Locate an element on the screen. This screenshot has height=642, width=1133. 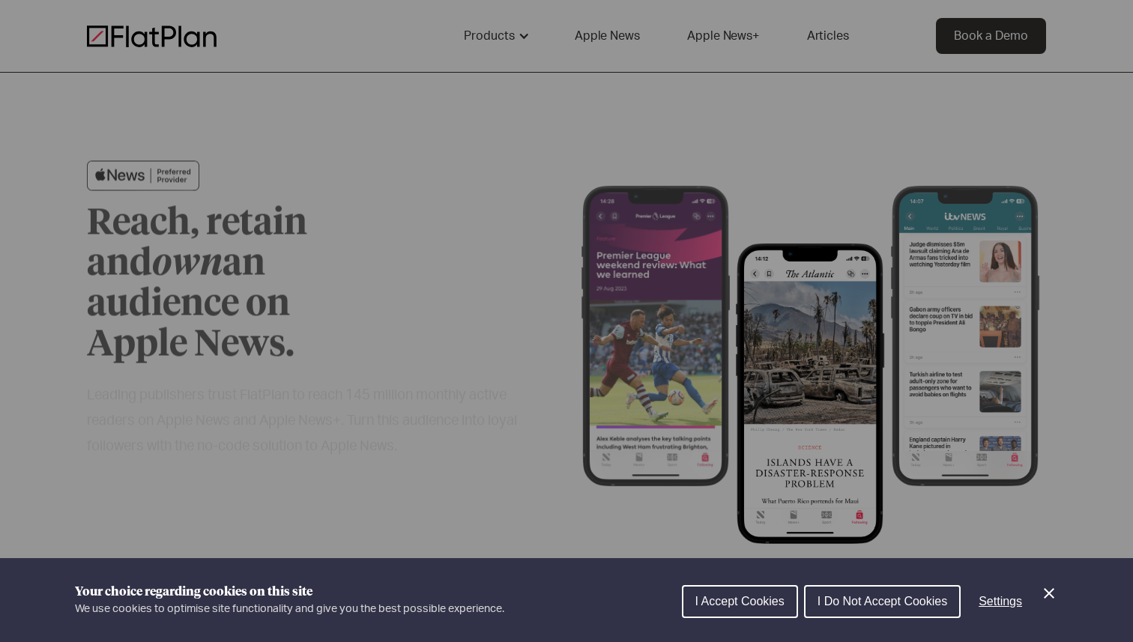
button: Settings is located at coordinates (1001, 602).